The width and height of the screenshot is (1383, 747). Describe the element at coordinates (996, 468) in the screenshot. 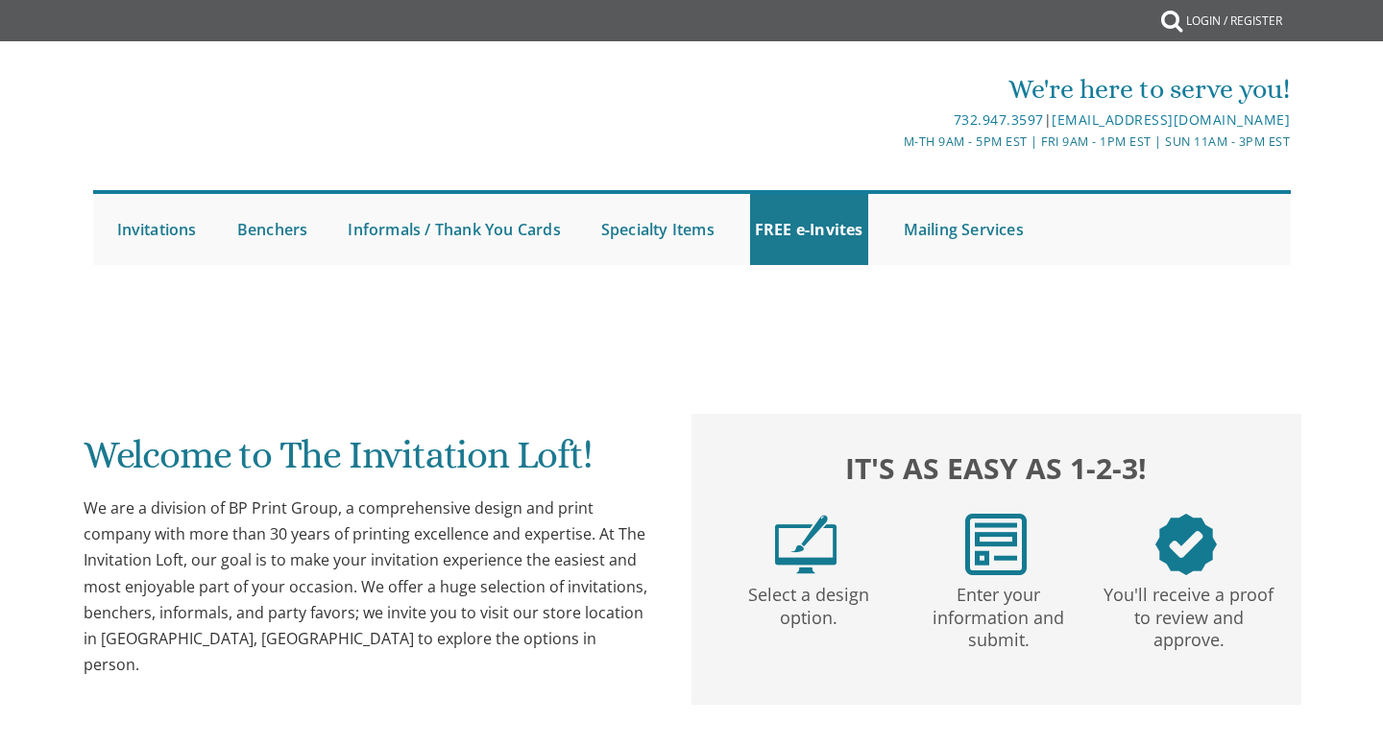

I see `h2: It's as easy as 1-2-3!` at that location.